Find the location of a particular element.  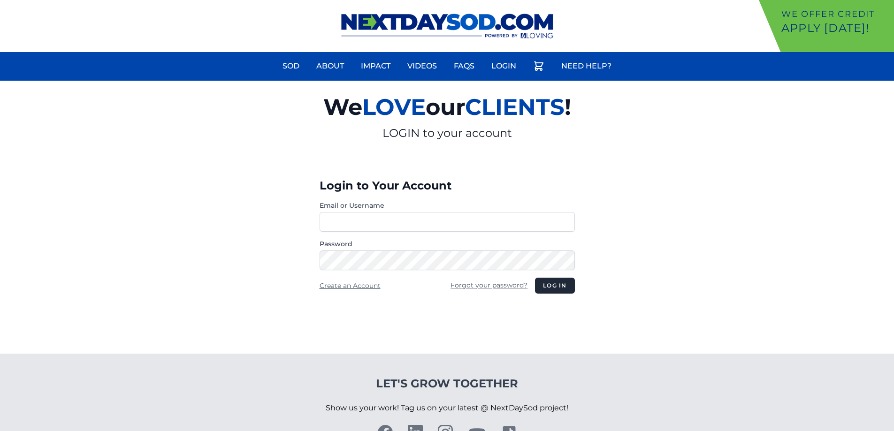

button: Log in is located at coordinates (555, 286).